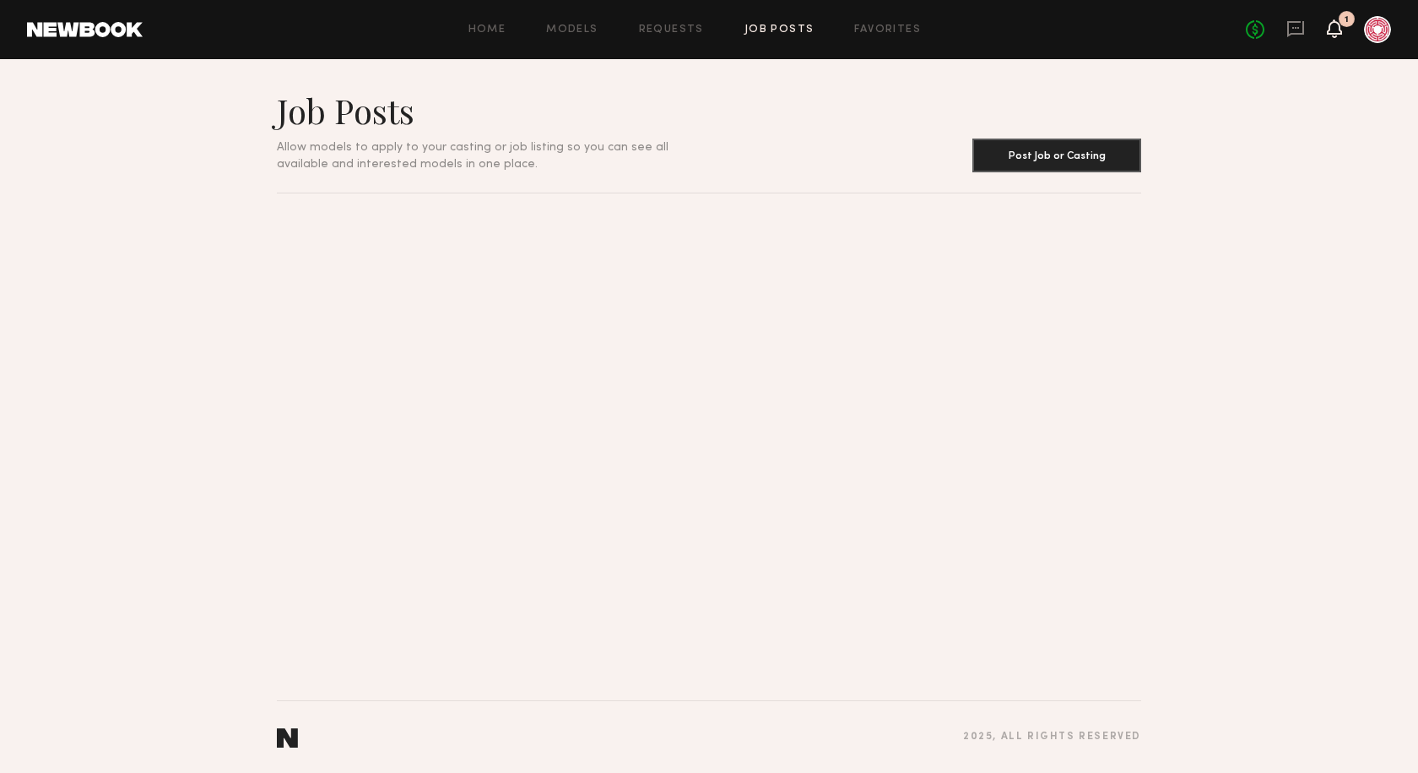 The width and height of the screenshot is (1418, 773). What do you see at coordinates (1052, 736) in the screenshot?
I see `div: 2025 , all rights reserved` at bounding box center [1052, 736].